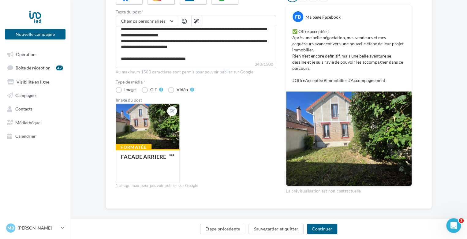 The height and width of the screenshot is (239, 467). I want to click on div: Vidéo, so click(182, 90).